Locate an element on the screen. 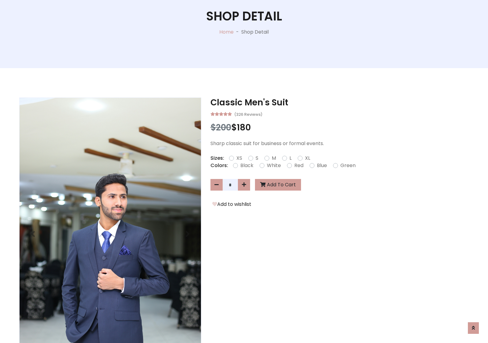  p: Colors: is located at coordinates (219, 165).